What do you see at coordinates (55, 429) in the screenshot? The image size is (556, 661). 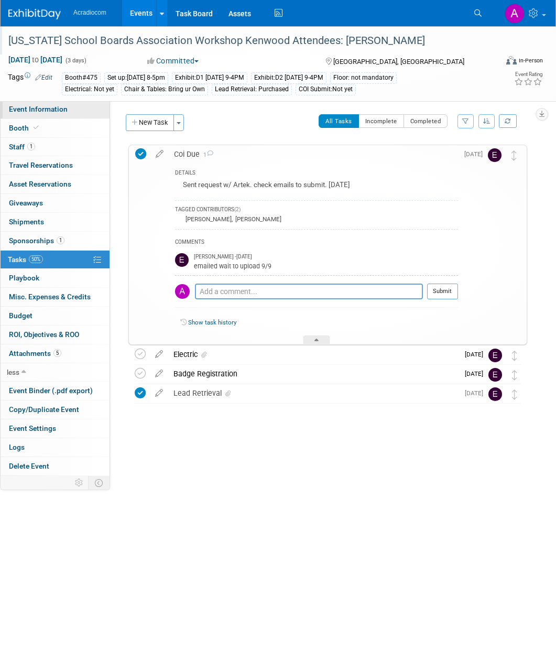 I see `a: Event Settings` at bounding box center [55, 429].